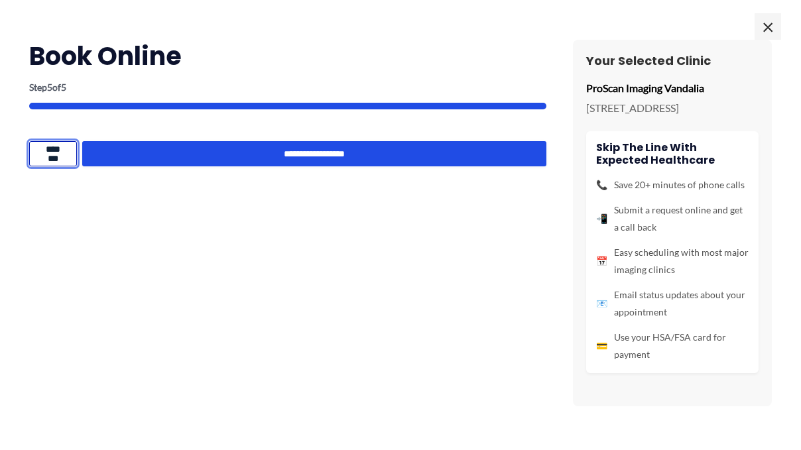 The image size is (801, 450). I want to click on li: Save 20+ minutes of phone calls, so click(673, 185).